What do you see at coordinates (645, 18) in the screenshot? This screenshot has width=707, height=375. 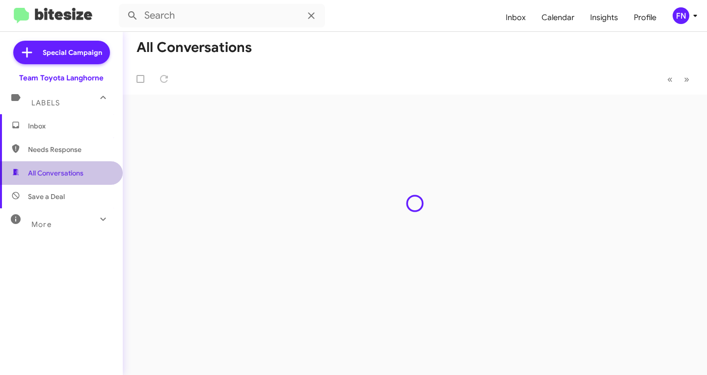 I see `span: Profile` at bounding box center [645, 18].